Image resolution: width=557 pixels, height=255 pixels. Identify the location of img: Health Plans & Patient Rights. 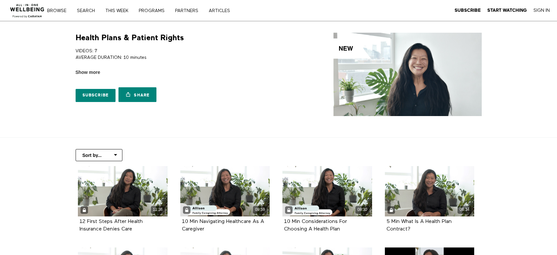
(408, 74).